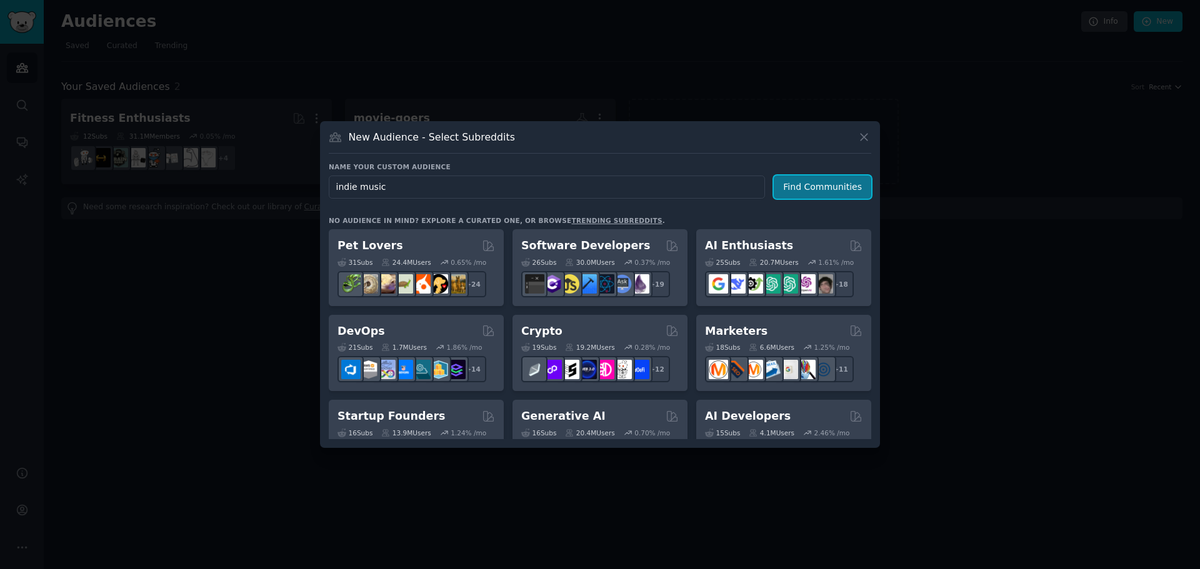  I want to click on div: 0.37 % /mo, so click(652, 263).